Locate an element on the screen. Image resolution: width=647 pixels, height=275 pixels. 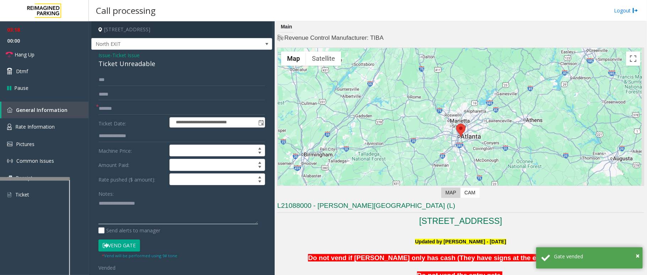
label: CAM is located at coordinates (469, 192).